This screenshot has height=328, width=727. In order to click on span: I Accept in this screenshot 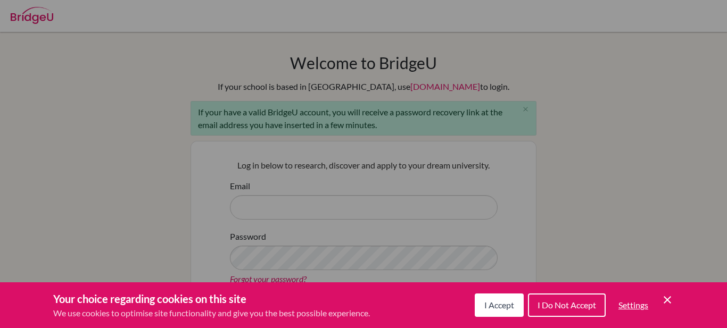, I will do `click(499, 305)`.